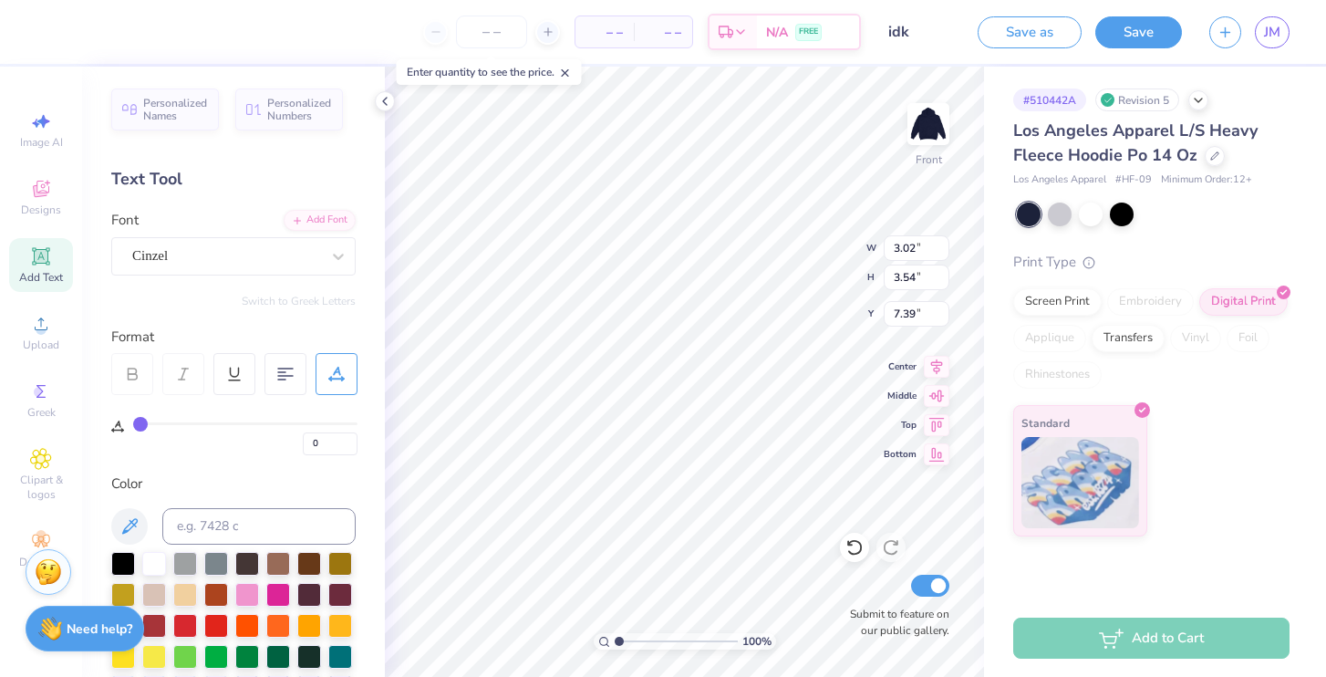  Describe the element at coordinates (1135, 142) in the screenshot. I see `span: Los Angeles Apparel L/S Heavy Fleece Hoodie Po 14 Oz` at that location.